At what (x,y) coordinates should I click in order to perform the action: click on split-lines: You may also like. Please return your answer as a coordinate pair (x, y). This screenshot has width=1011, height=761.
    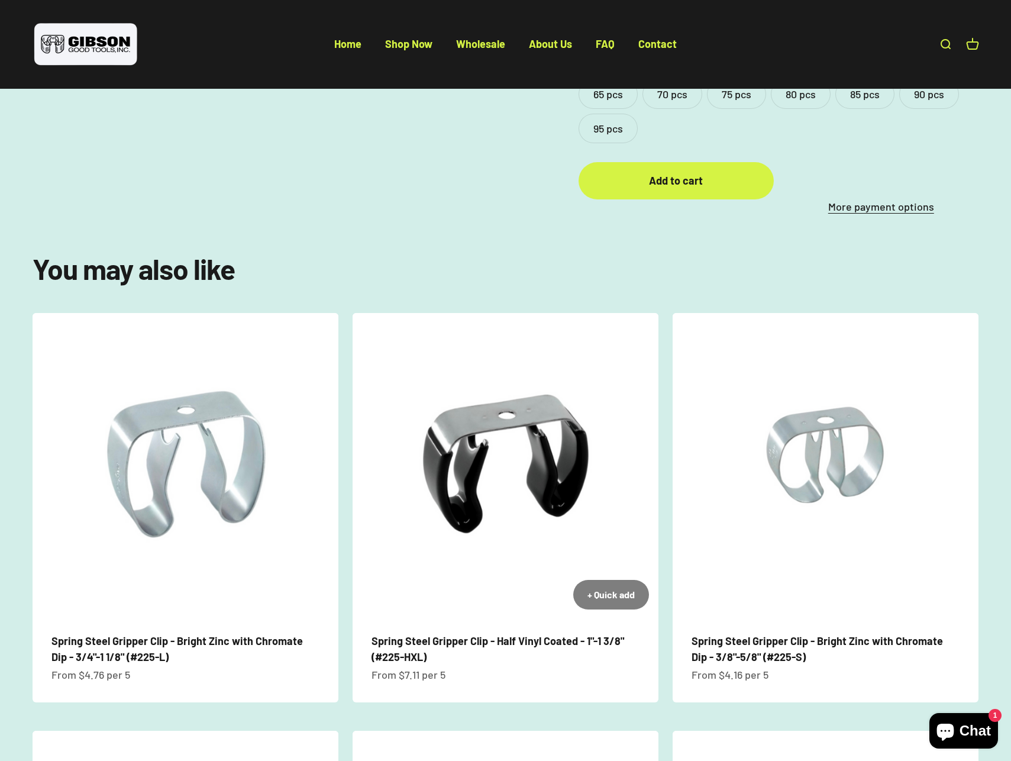
    Looking at the image, I should click on (134, 269).